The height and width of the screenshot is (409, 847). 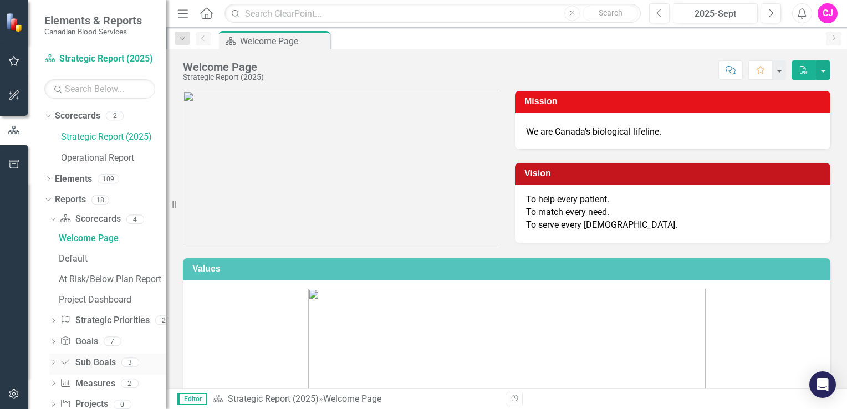 I want to click on a: Strategic Priorities, so click(x=104, y=320).